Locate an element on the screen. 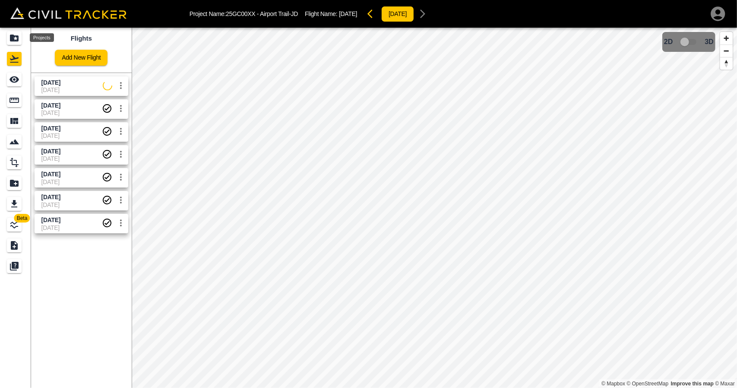  p: Project Name: 25GC00XX - Airport Trail-JD is located at coordinates (243, 14).